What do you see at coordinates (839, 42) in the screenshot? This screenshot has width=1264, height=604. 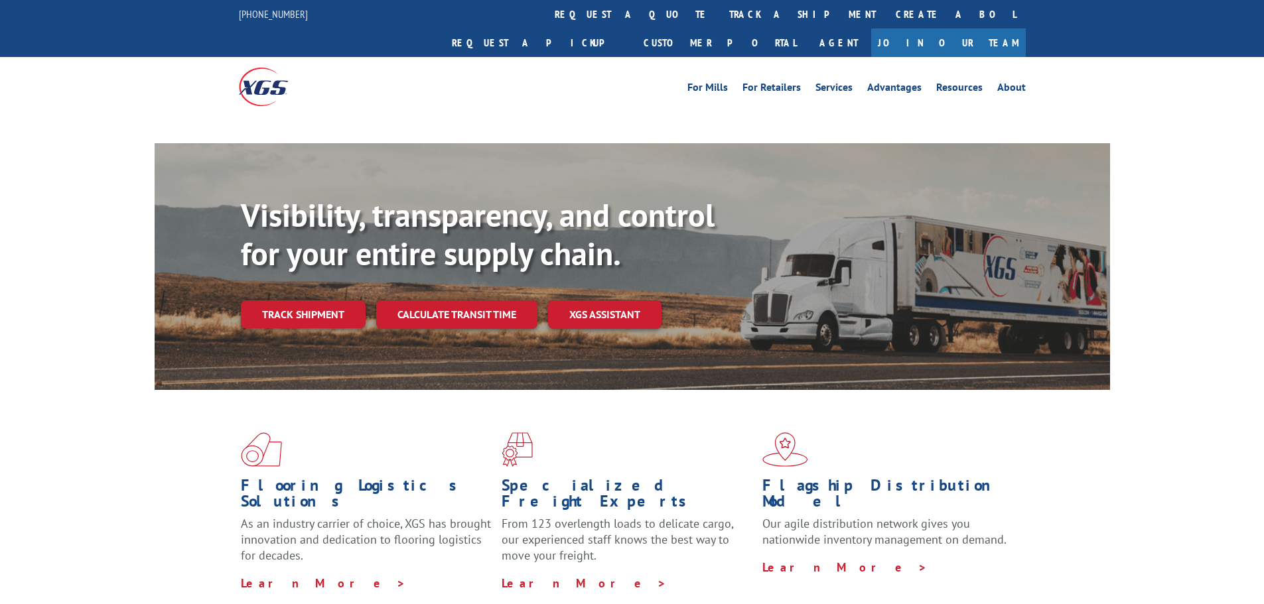 I see `a: Agent` at bounding box center [839, 42].